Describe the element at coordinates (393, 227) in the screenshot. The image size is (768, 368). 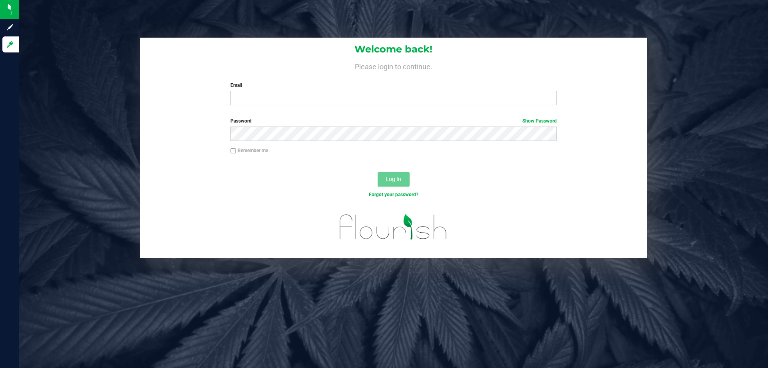
I see `img: flourish_logo.svg` at that location.